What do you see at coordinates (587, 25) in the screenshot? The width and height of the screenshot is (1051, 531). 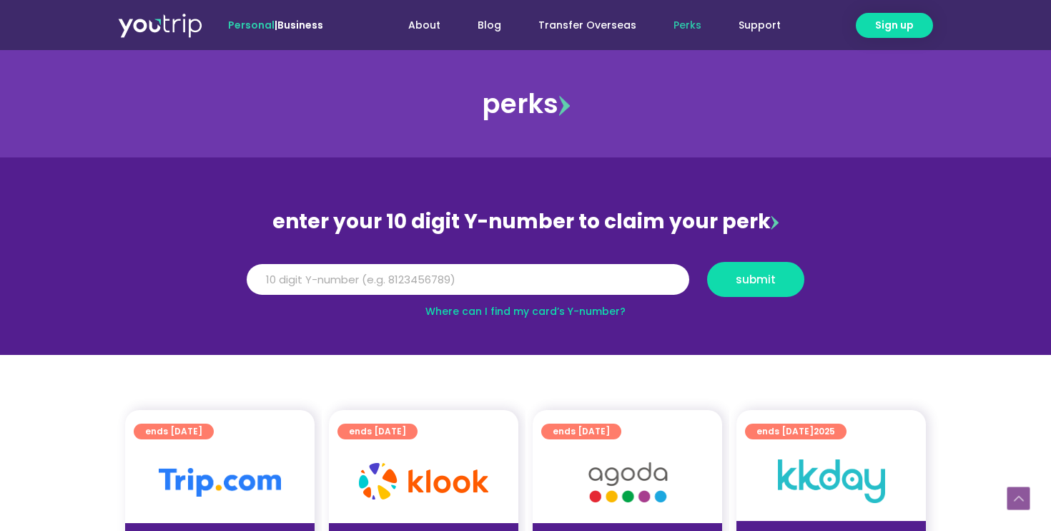 I see `a: Transfer Overseas` at bounding box center [587, 25].